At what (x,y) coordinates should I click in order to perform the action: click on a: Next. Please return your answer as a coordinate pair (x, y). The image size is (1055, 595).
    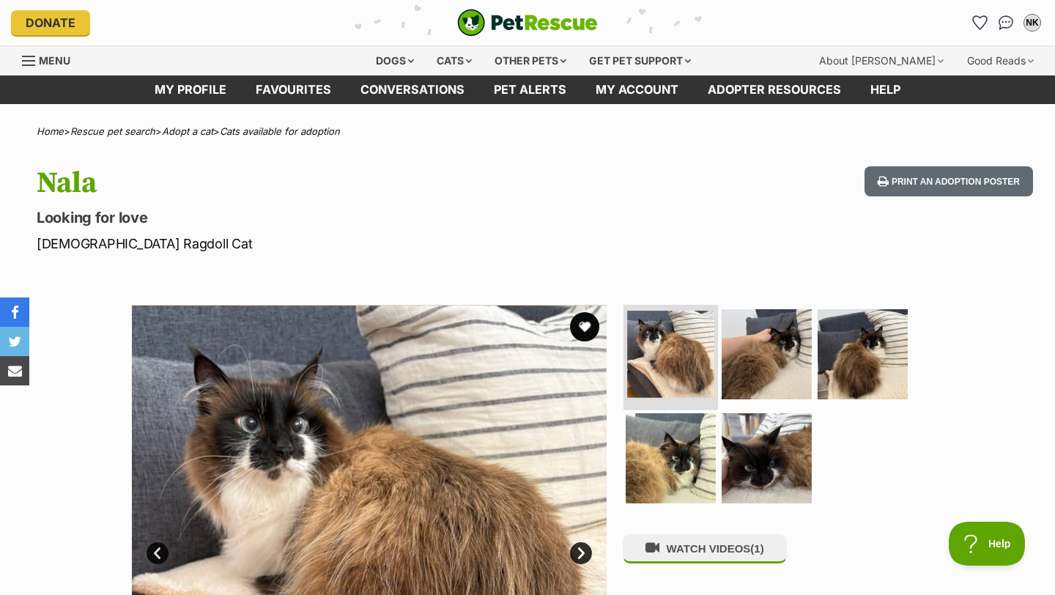
    Looking at the image, I should click on (581, 553).